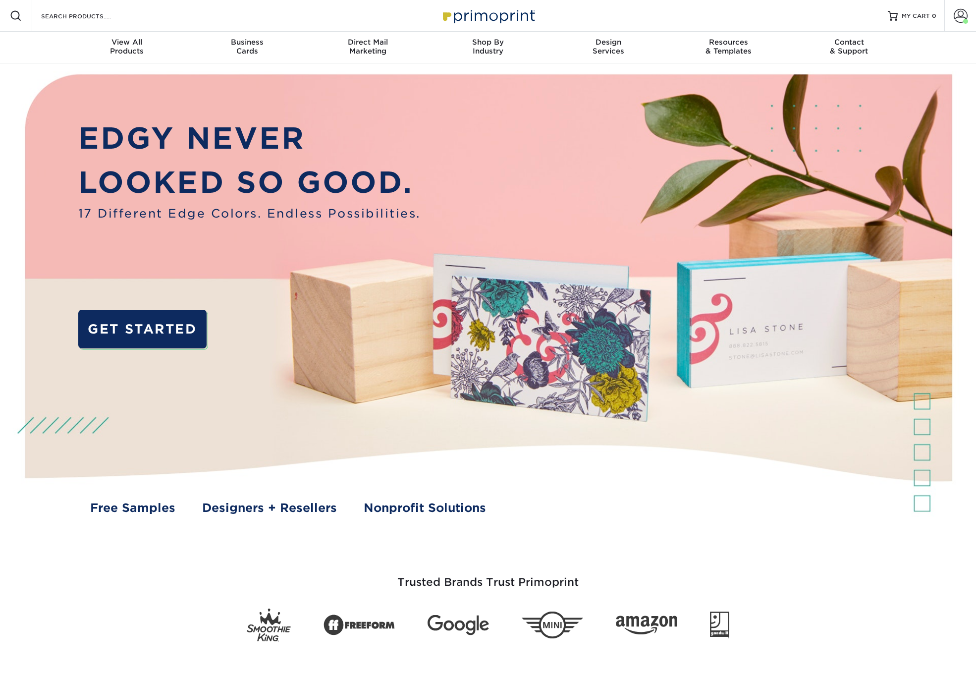 The width and height of the screenshot is (976, 677). Describe the element at coordinates (247, 48) in the screenshot. I see `a: BusinessCards` at that location.